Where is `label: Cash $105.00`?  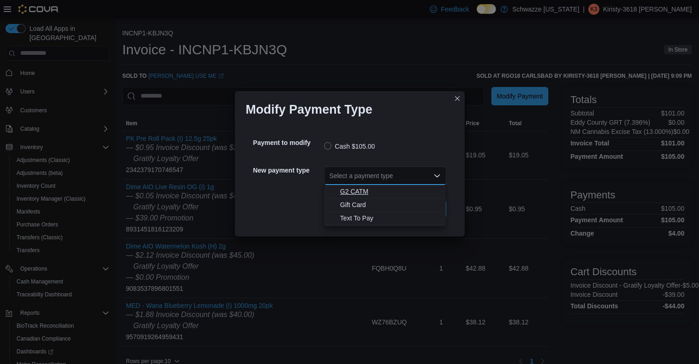 label: Cash $105.00 is located at coordinates (349, 146).